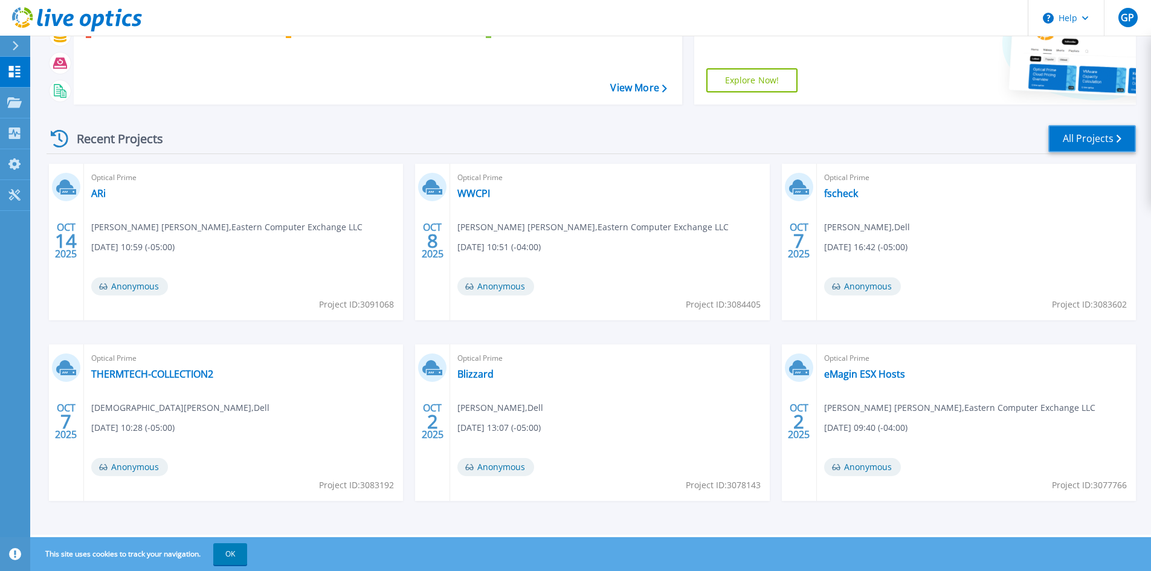 This screenshot has height=571, width=1151. What do you see at coordinates (66, 241) in the screenshot?
I see `span: 14` at bounding box center [66, 241].